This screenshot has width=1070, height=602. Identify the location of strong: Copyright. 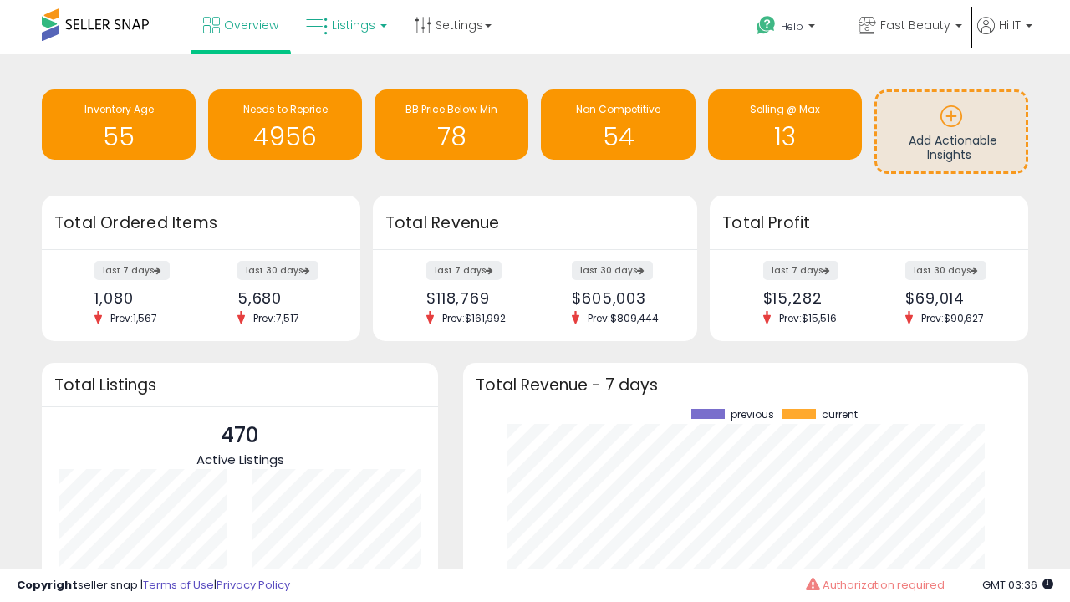
(47, 584).